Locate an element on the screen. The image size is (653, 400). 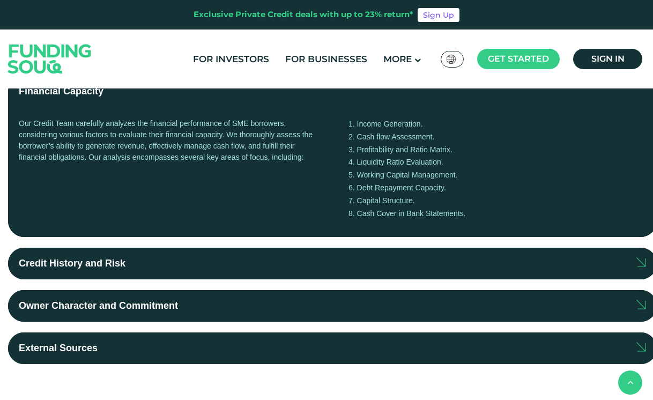
li: Cash flow Assessment. is located at coordinates (497, 137).